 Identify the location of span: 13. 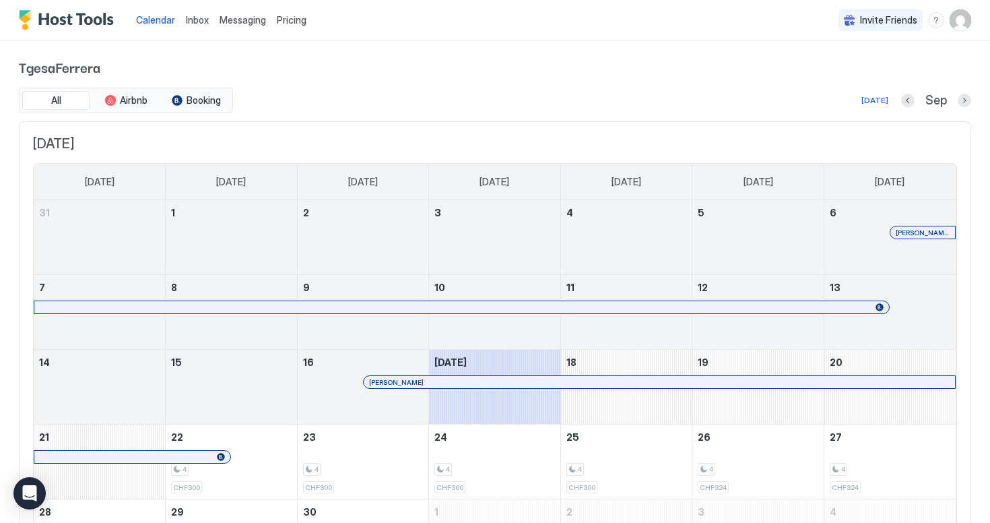
(835, 287).